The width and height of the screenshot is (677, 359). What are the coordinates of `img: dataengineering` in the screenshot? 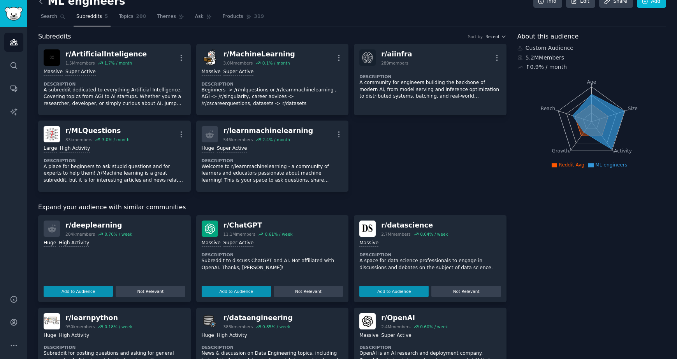 It's located at (210, 322).